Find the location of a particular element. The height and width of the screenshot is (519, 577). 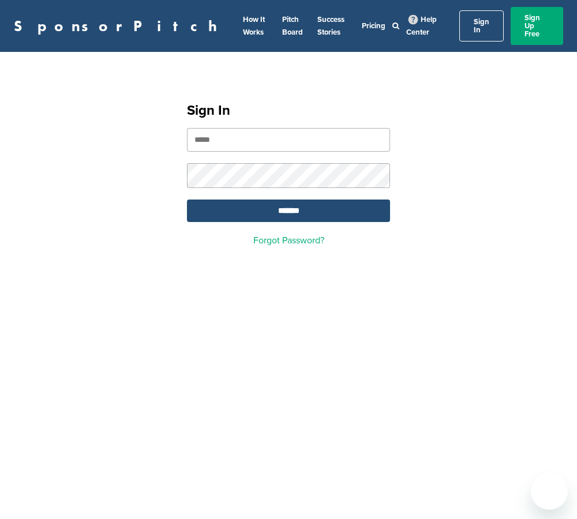

a: Success Stories is located at coordinates (331, 26).